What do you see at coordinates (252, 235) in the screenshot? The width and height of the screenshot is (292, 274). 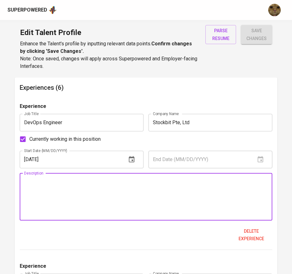 I see `button: Delete experience` at bounding box center [252, 235].